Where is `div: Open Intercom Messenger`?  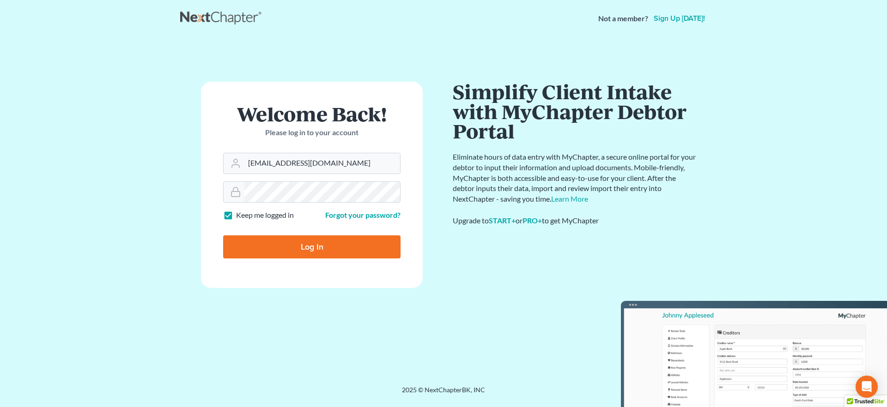 div: Open Intercom Messenger is located at coordinates (866, 387).